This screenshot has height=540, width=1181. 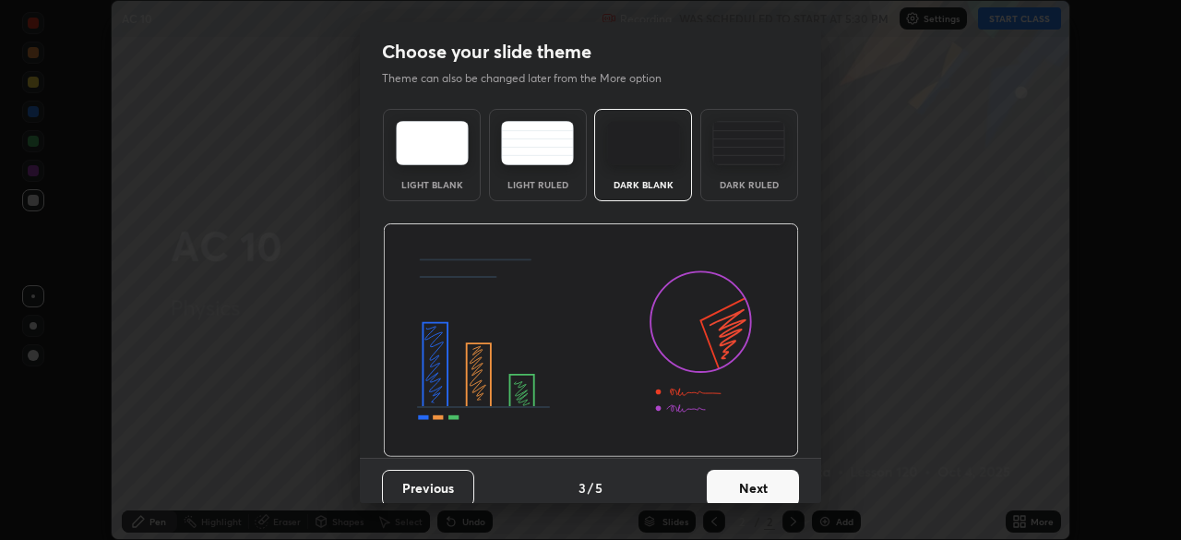 What do you see at coordinates (643, 185) in the screenshot?
I see `div: Dark Blank` at bounding box center [643, 185].